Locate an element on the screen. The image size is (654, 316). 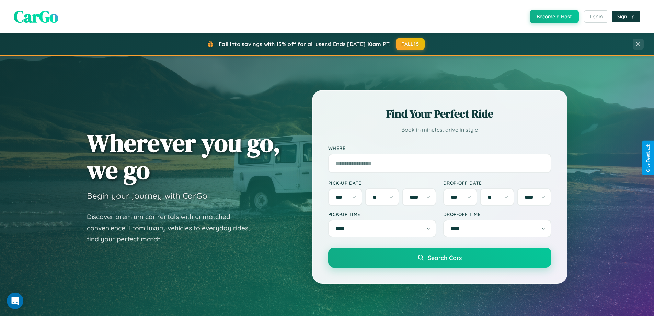
div: Give Feedback is located at coordinates (648, 158).